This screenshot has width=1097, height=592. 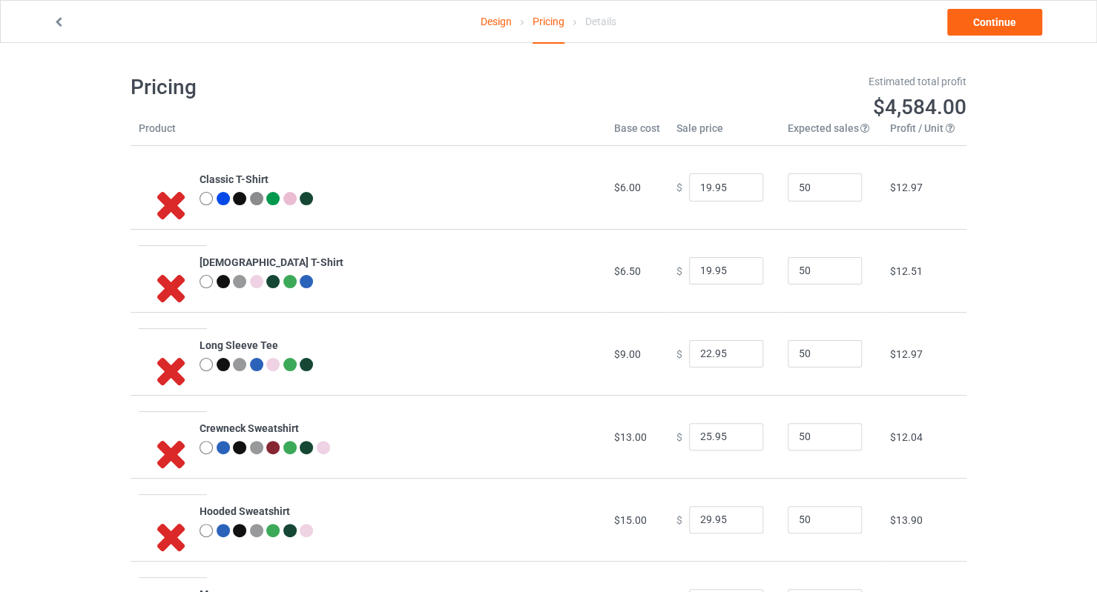 What do you see at coordinates (627, 271) in the screenshot?
I see `span: $6.50` at bounding box center [627, 271].